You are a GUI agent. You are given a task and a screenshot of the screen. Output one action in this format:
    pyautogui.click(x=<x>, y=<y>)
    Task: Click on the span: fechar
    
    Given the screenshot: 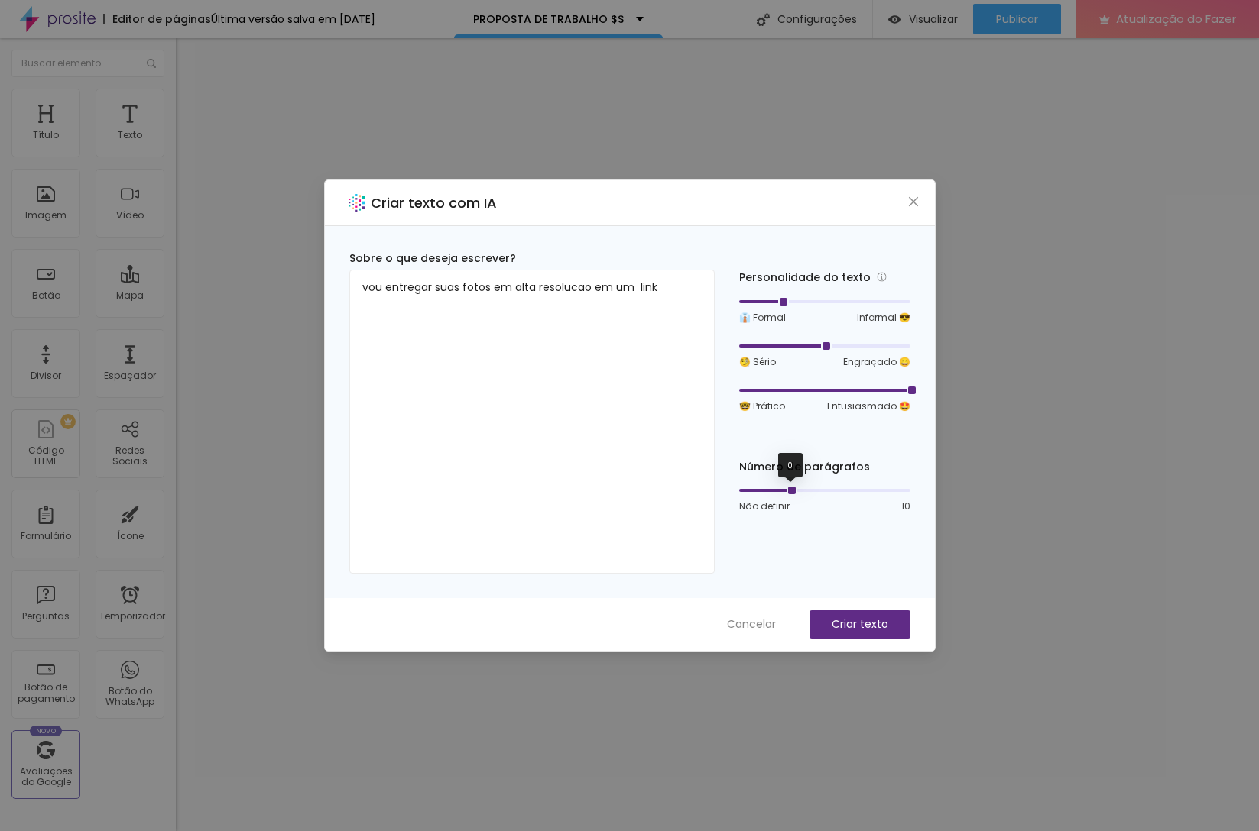 What is the action you would take?
    pyautogui.click(x=913, y=202)
    